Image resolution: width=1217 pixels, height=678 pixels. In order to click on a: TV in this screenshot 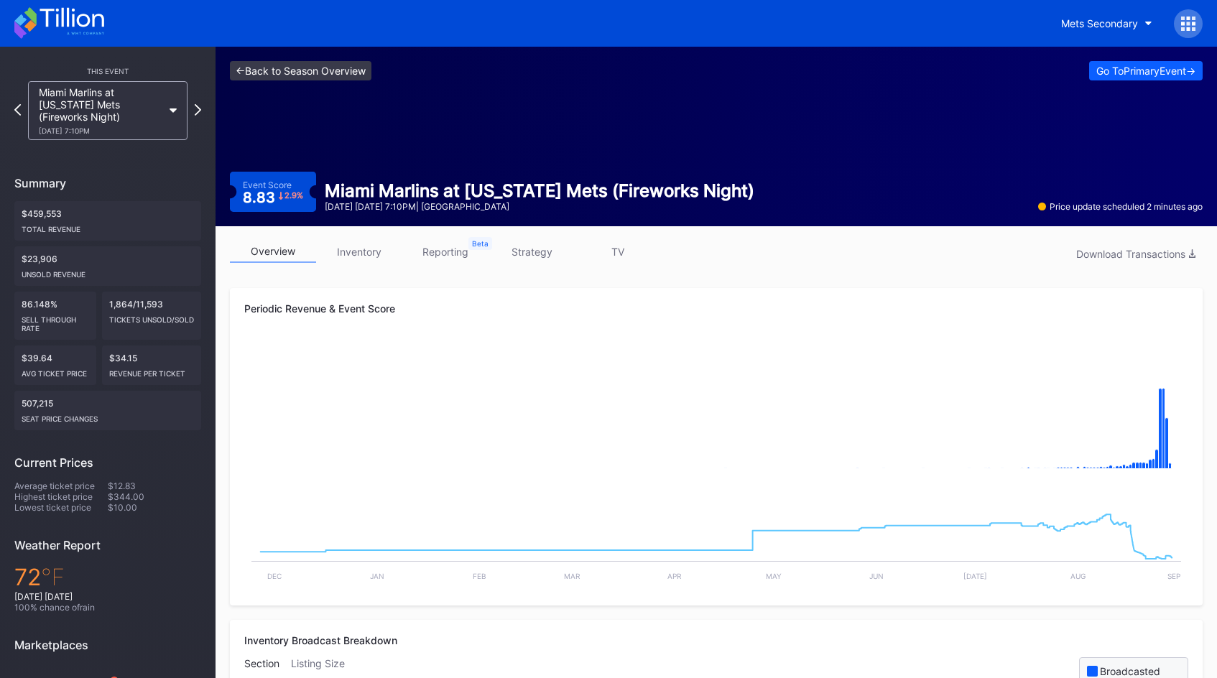, I will do `click(618, 251)`.